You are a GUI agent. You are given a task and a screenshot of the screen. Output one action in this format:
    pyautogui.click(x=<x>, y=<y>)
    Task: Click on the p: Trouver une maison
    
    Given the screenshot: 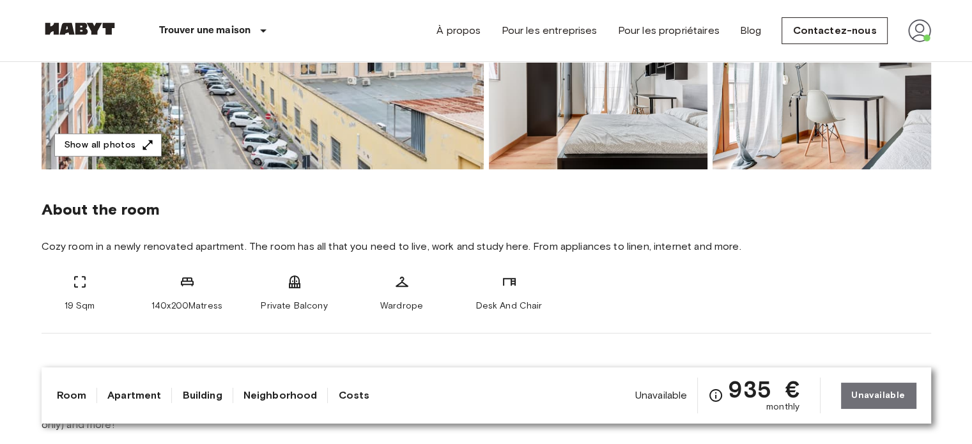 What is the action you would take?
    pyautogui.click(x=205, y=31)
    